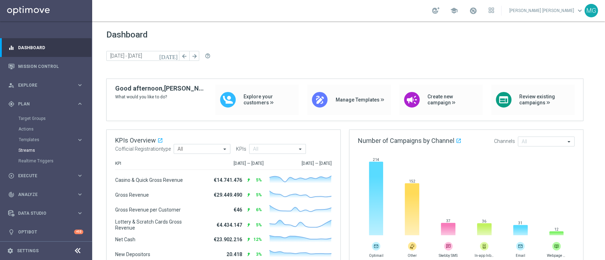  Describe the element at coordinates (42, 214) in the screenshot. I see `div: Data Studio` at that location.